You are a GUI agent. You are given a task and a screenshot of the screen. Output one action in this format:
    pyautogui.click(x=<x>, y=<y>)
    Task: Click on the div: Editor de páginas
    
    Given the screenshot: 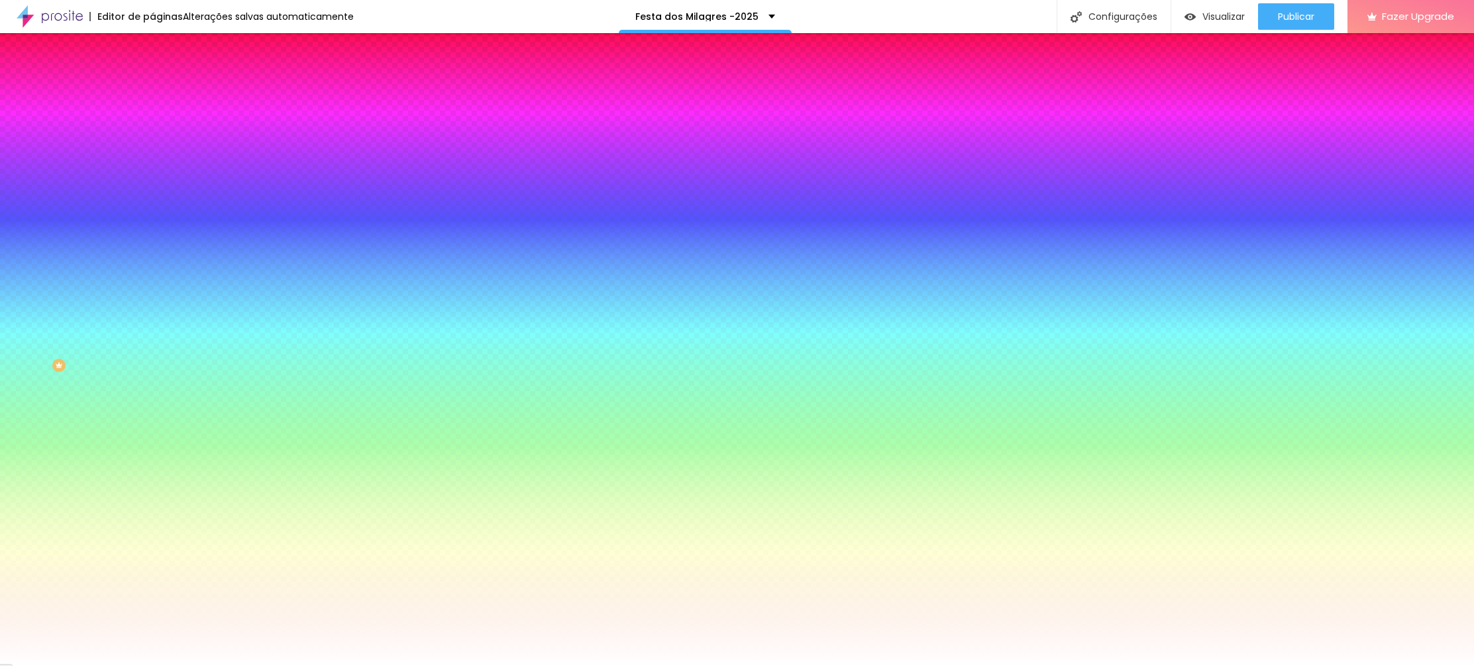 What is the action you would take?
    pyautogui.click(x=136, y=17)
    